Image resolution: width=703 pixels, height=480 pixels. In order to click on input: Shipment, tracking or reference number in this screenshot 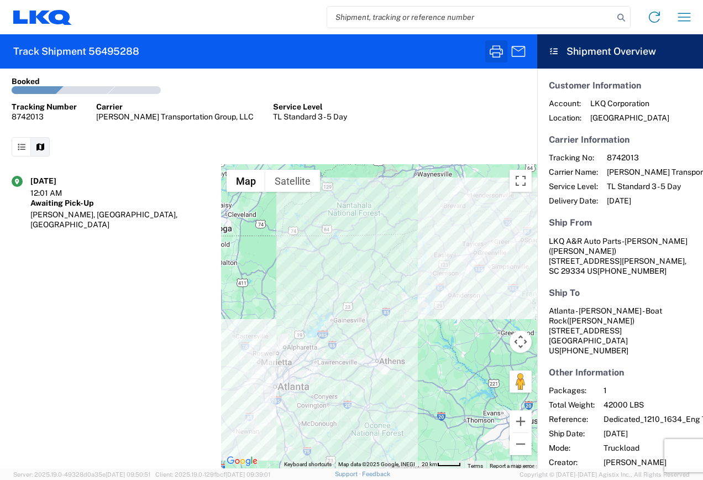, I will do `click(471, 17)`.